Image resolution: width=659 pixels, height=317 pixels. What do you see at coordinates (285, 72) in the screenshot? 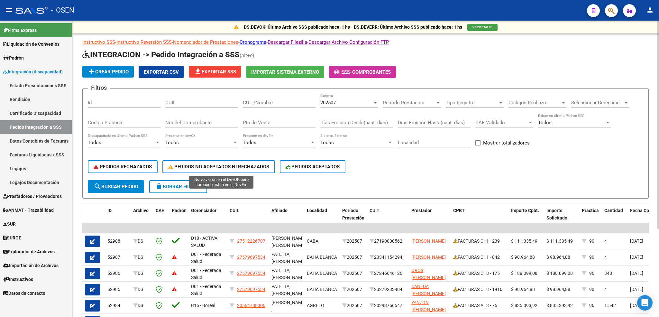
I see `button: Importar Sistema Externo` at bounding box center [285, 72].